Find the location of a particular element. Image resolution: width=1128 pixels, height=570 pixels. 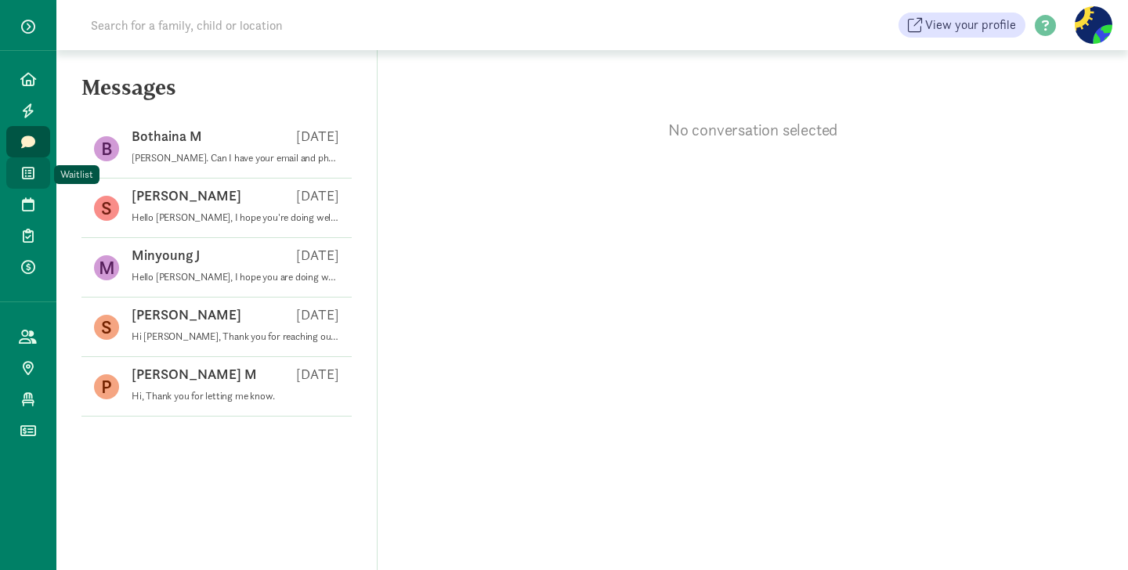

p: No conversation selected is located at coordinates (753, 130).